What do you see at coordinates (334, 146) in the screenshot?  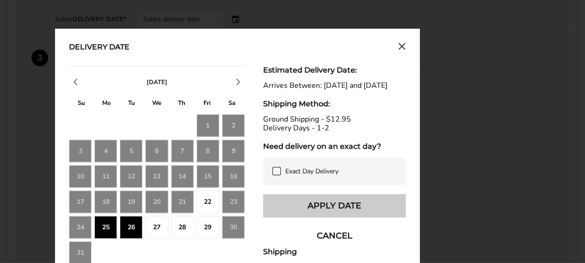 I see `div: Need delivery on an exact day?` at bounding box center [334, 146].